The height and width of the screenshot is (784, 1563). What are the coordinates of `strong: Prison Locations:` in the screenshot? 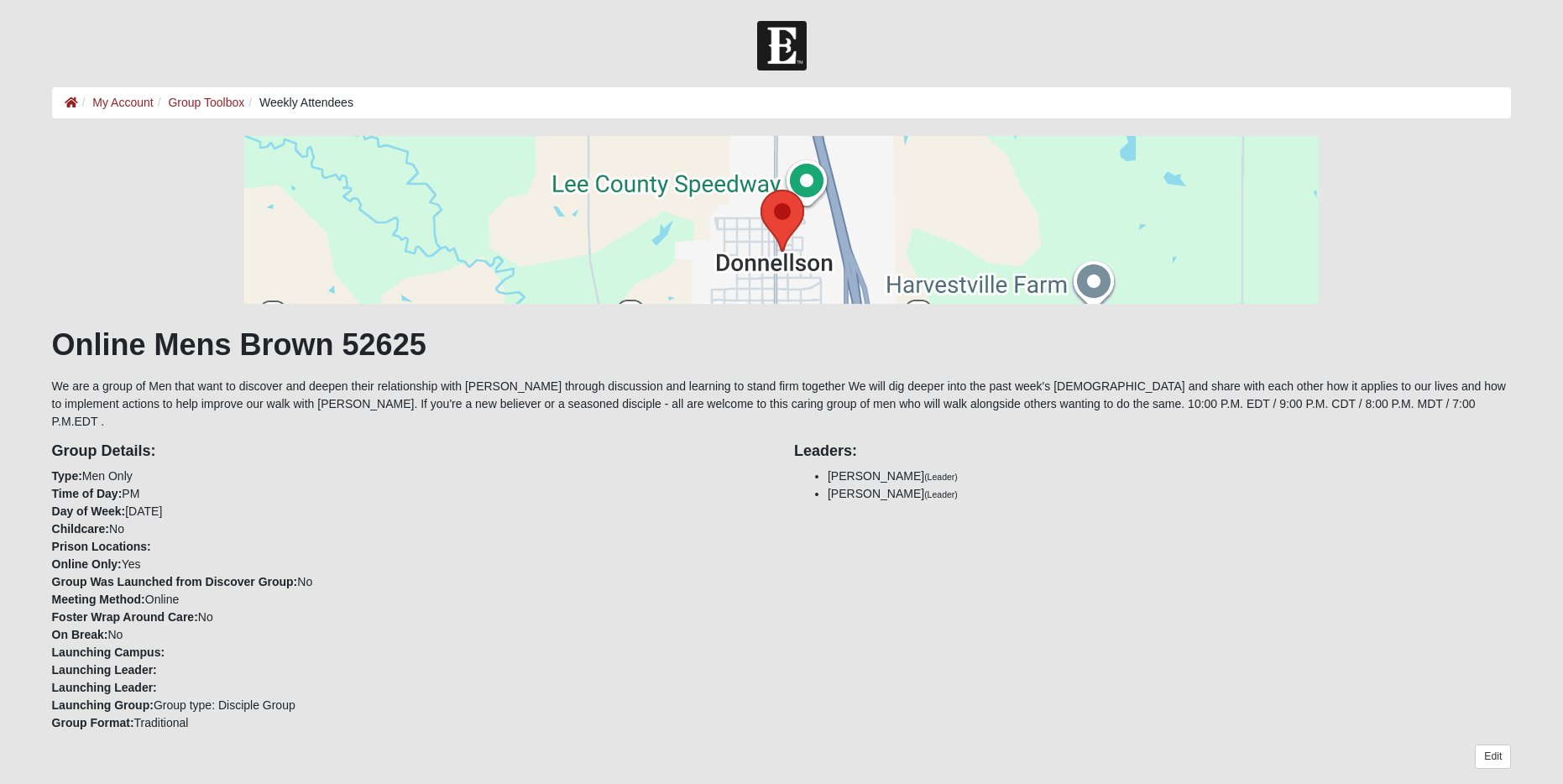 It's located at (102, 546).